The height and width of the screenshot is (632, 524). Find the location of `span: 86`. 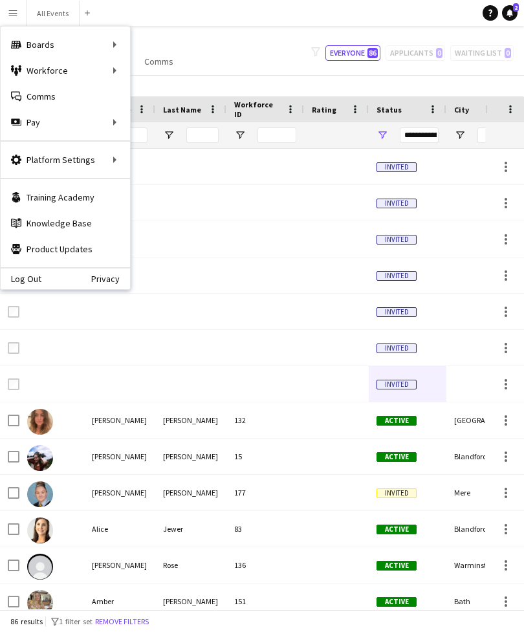

span: 86 is located at coordinates (373, 53).